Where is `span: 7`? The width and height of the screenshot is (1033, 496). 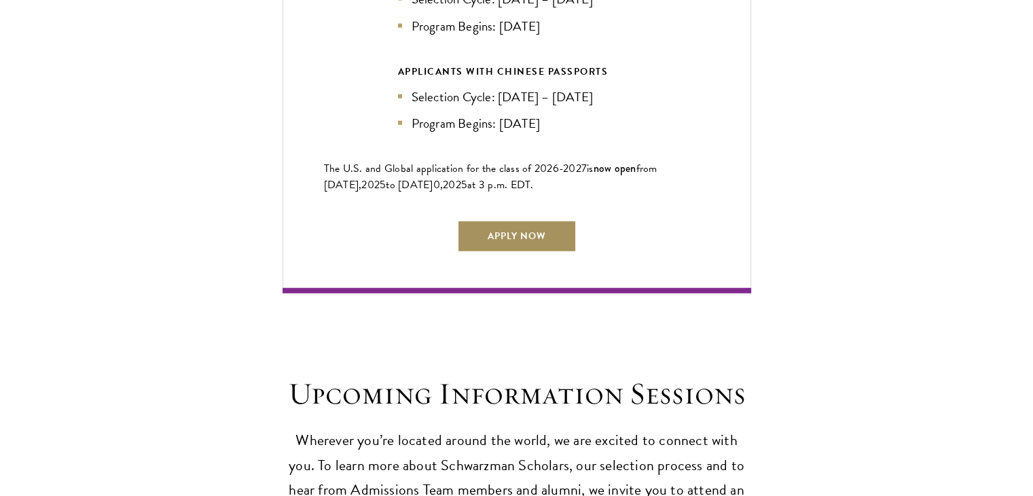
span: 7 is located at coordinates (584, 168).